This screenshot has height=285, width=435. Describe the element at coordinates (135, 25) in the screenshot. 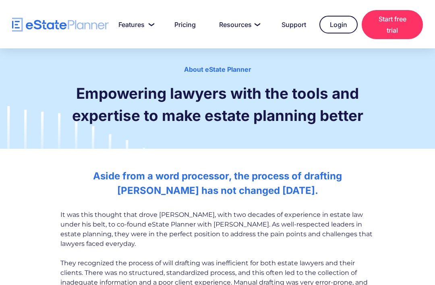

I see `a: Features` at that location.